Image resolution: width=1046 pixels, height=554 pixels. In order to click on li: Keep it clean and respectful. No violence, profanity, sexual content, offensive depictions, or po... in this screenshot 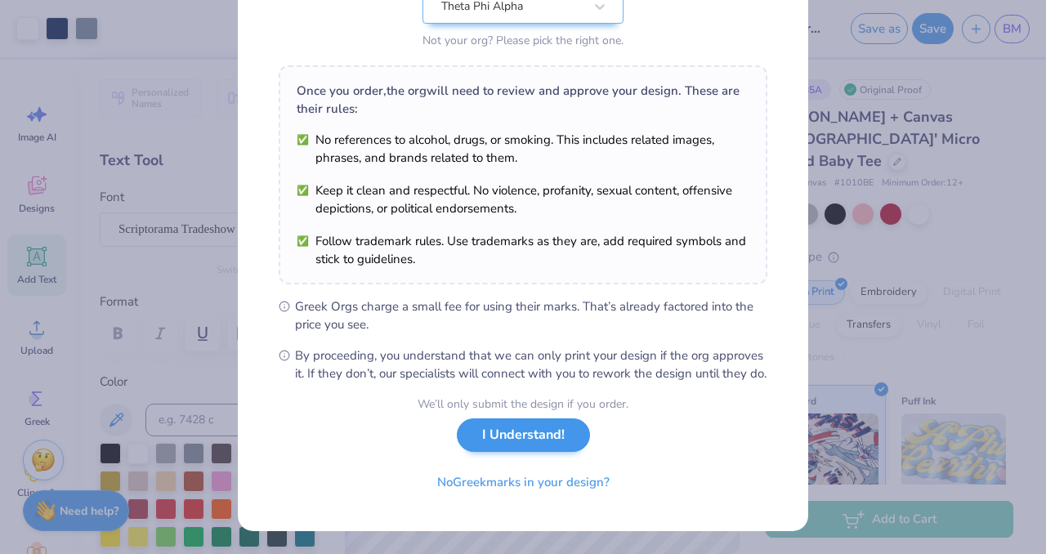, I will do `click(523, 199)`.